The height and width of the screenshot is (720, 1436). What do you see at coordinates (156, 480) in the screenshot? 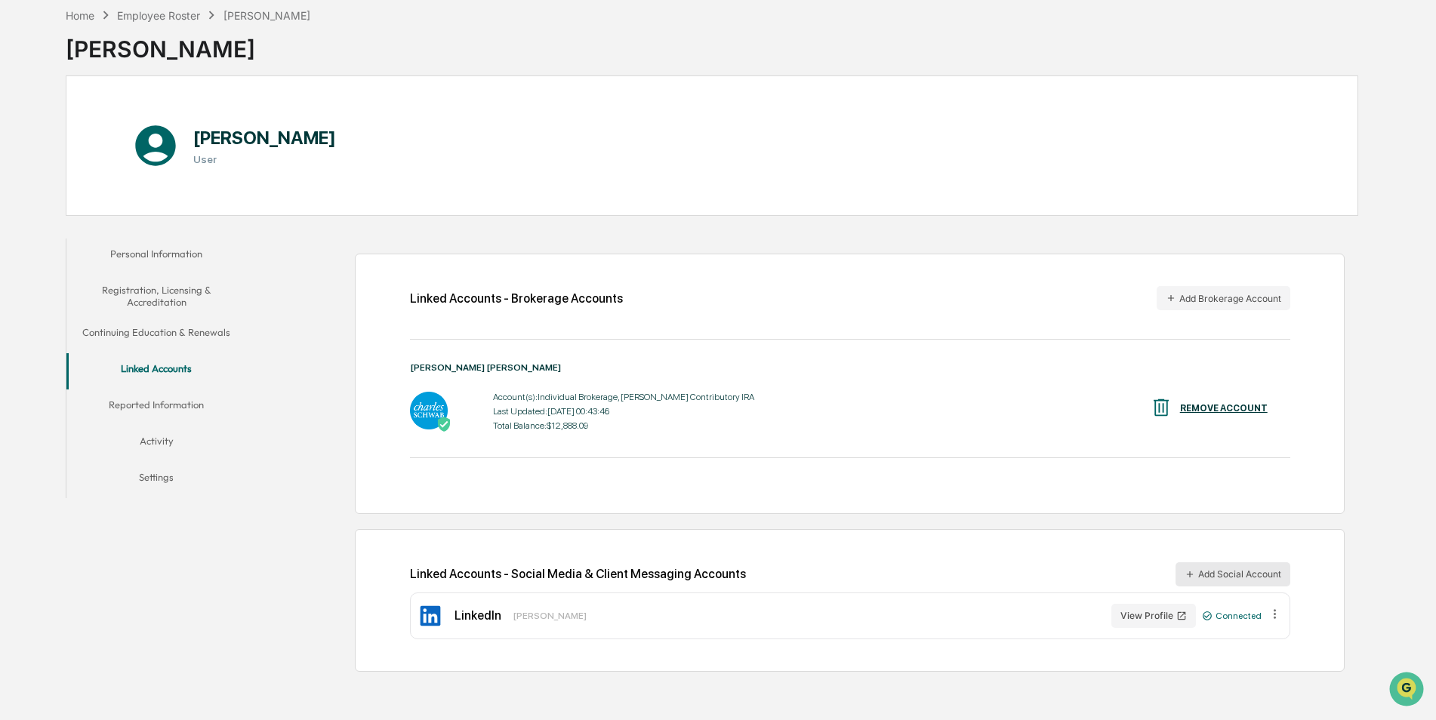
I see `button: Settings` at bounding box center [156, 480].